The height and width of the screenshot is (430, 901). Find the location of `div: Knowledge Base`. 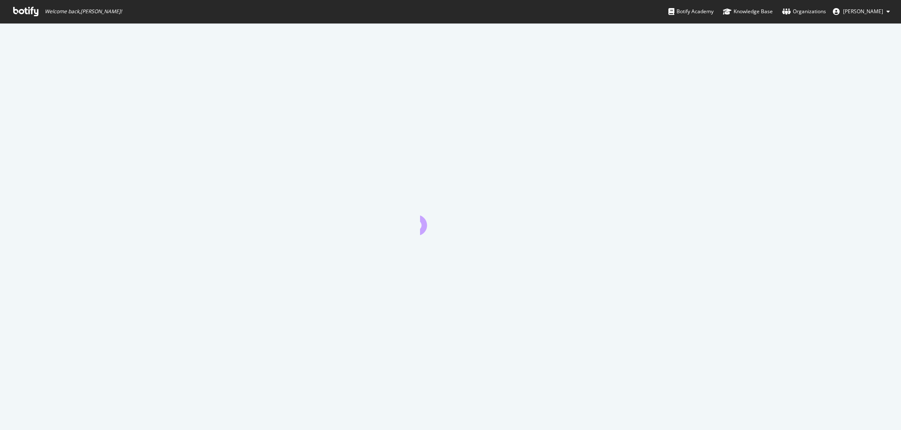

div: Knowledge Base is located at coordinates (748, 12).